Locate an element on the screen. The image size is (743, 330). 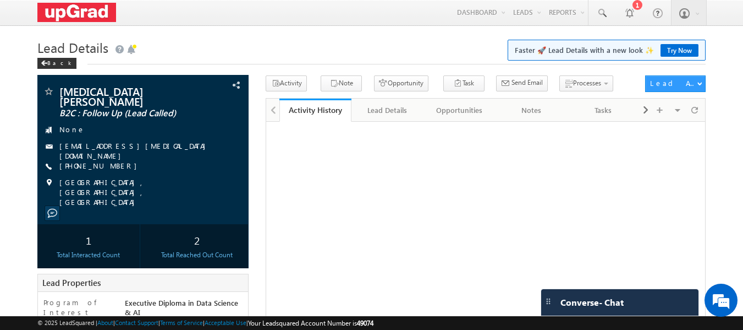
a: Lead Details is located at coordinates (387, 110).